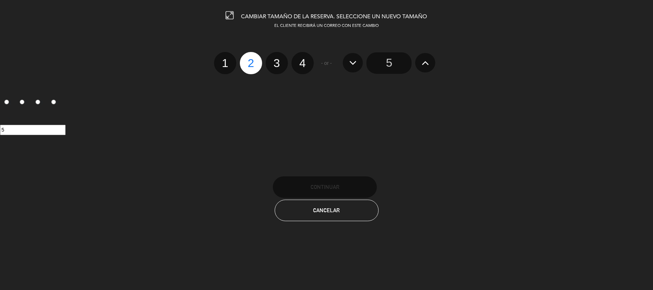  Describe the element at coordinates (327, 210) in the screenshot. I see `span: Cancelar` at that location.